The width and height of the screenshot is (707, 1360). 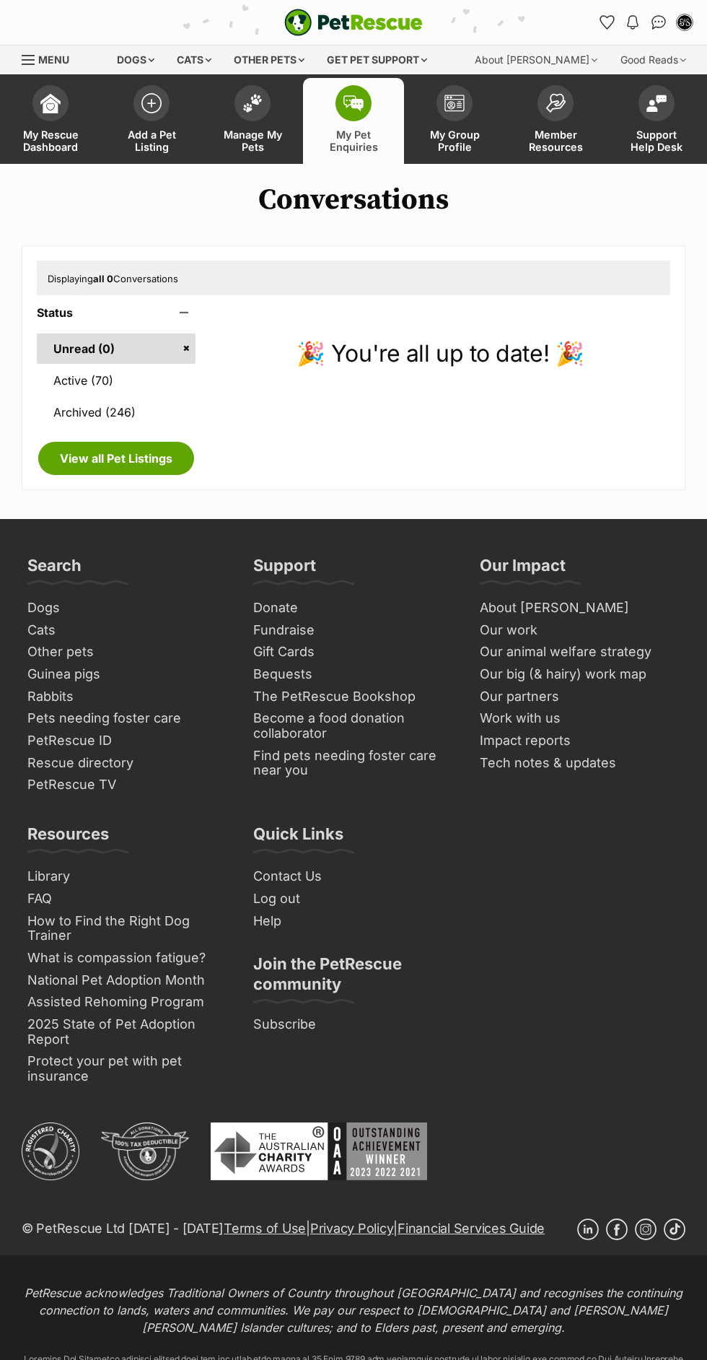 I want to click on a: What is compassion fatigue?, so click(x=127, y=958).